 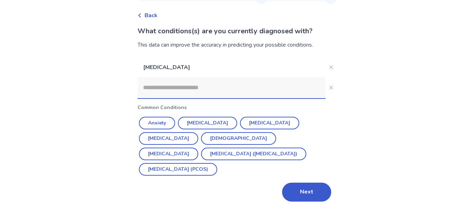 What do you see at coordinates (157, 123) in the screenshot?
I see `button: Anxiety` at bounding box center [157, 123].